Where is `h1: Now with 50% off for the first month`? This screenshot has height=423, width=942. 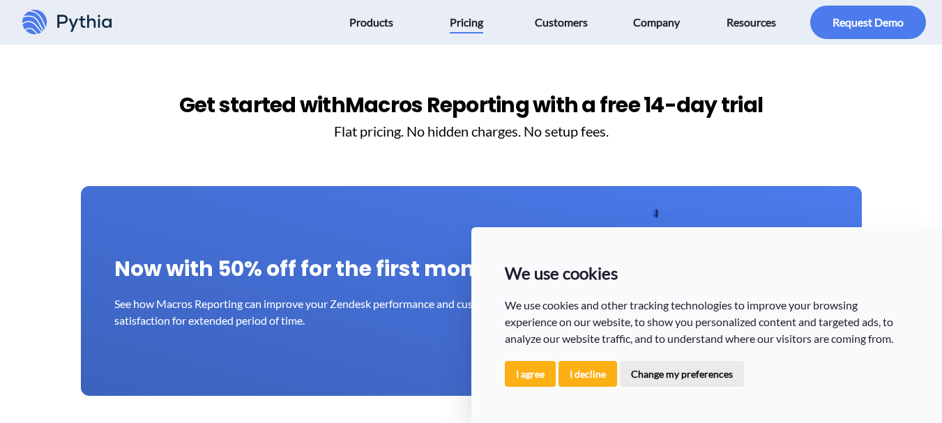 h1: Now with 50% off for the first month is located at coordinates (471, 268).